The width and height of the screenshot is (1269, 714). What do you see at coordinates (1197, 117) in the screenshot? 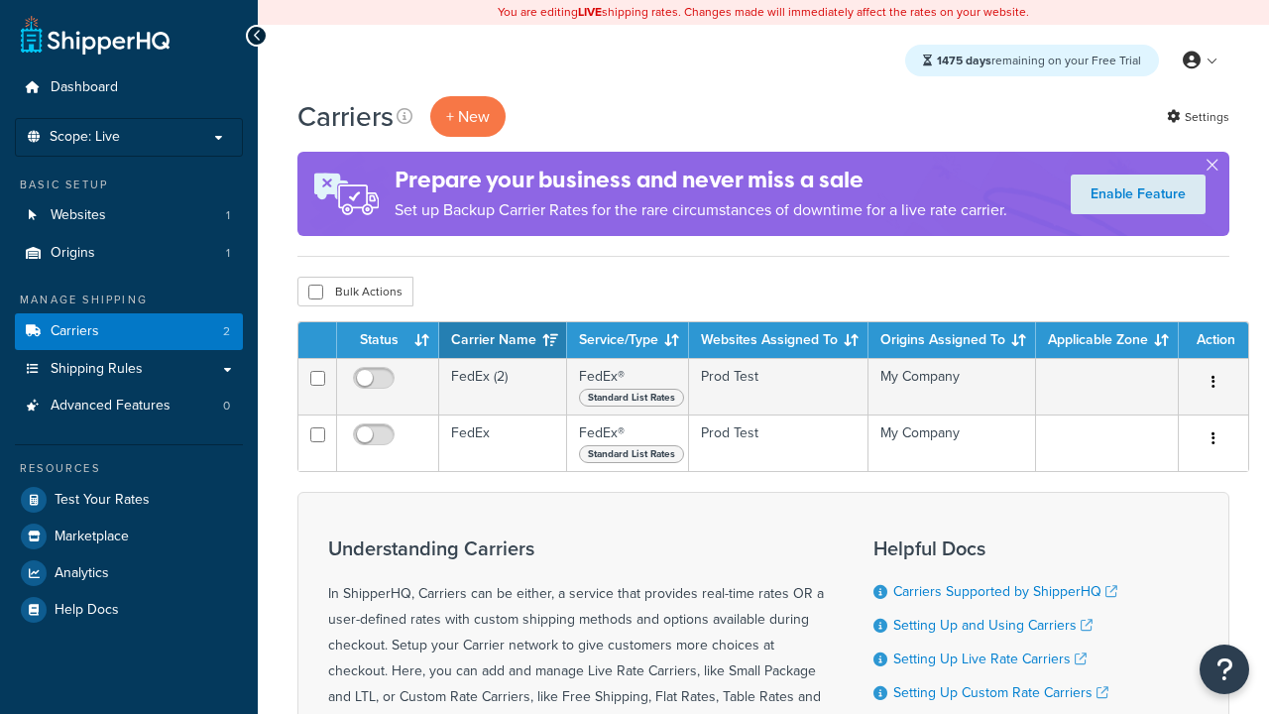
I see `a: Settings` at bounding box center [1197, 117].